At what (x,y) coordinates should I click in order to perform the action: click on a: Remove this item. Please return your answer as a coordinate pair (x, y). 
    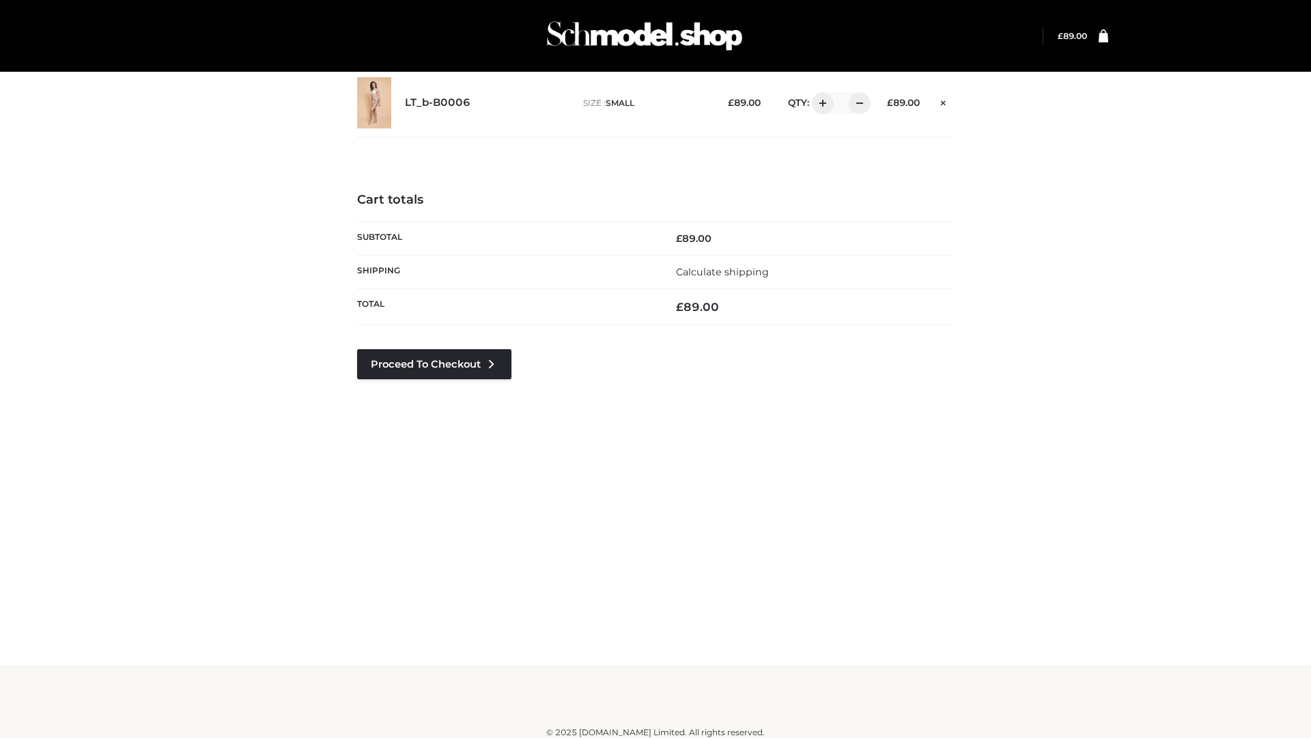
    Looking at the image, I should click on (944, 101).